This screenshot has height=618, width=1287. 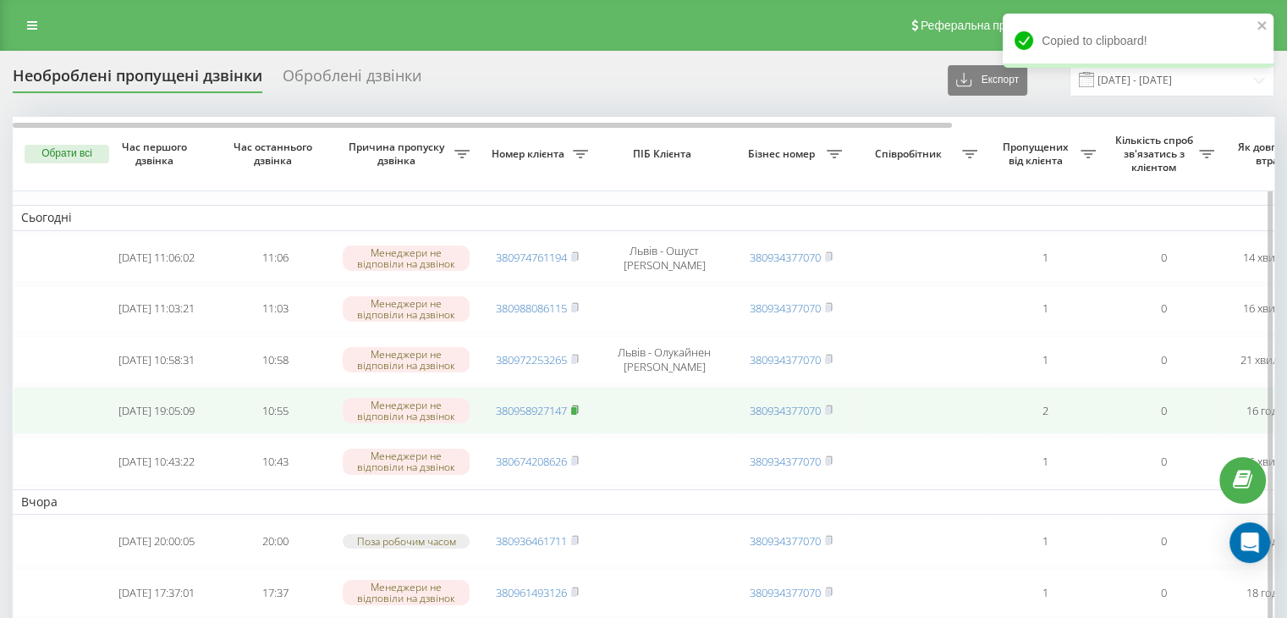 What do you see at coordinates (911, 154) in the screenshot?
I see `span: Співробітник` at bounding box center [911, 154].